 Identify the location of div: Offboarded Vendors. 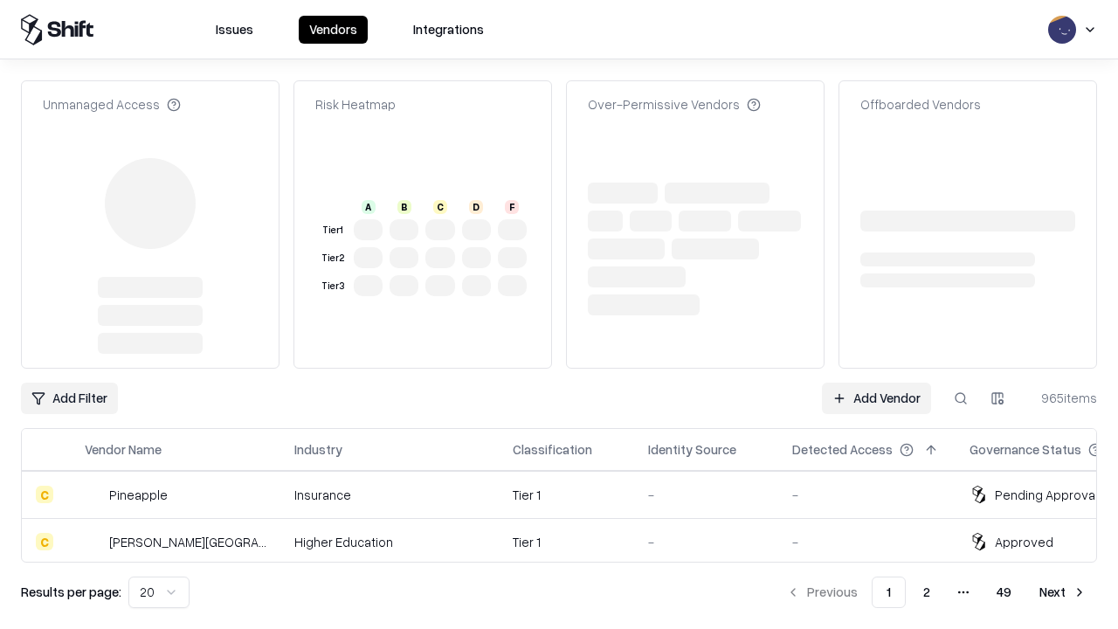
(920, 104).